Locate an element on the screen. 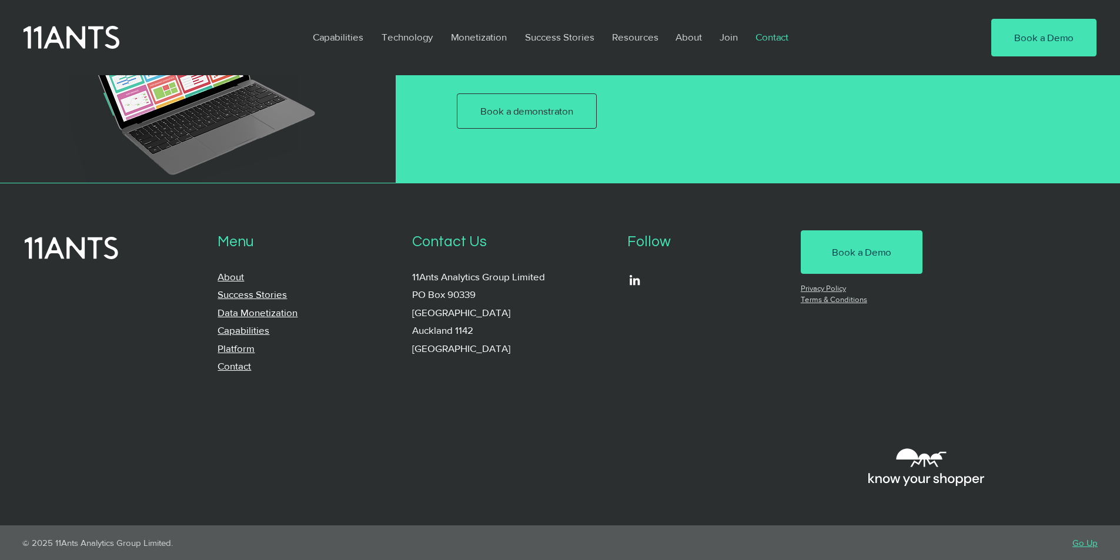 This screenshot has height=560, width=1120. a: Data Monetization is located at coordinates (257, 312).